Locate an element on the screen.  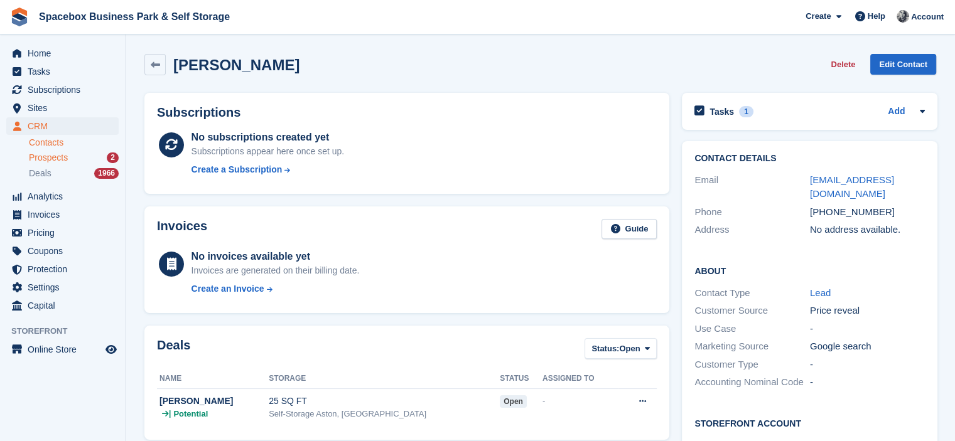
div: Invoices are generated on their billing date. is located at coordinates (275, 270).